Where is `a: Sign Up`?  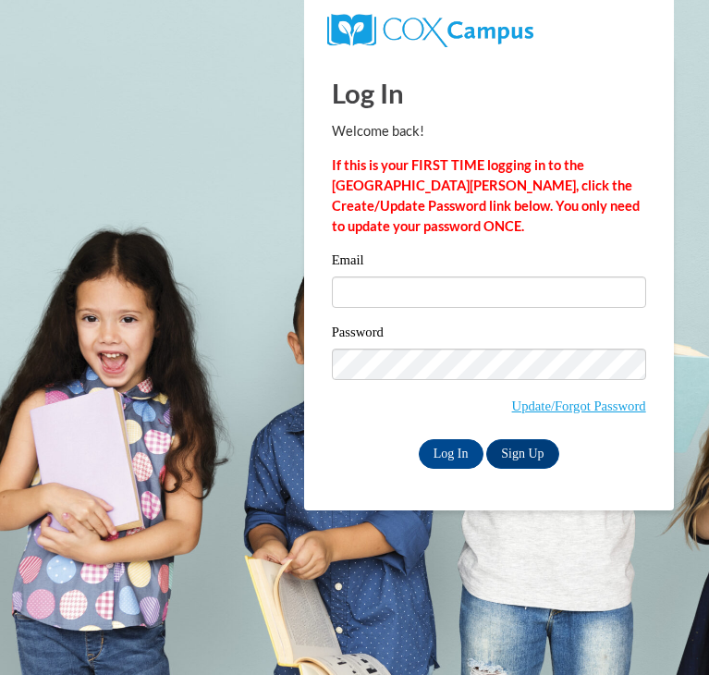 a: Sign Up is located at coordinates (522, 454).